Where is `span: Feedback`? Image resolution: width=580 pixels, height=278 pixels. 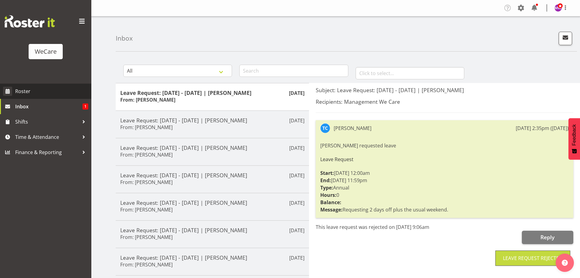
span: Feedback is located at coordinates (575, 135).